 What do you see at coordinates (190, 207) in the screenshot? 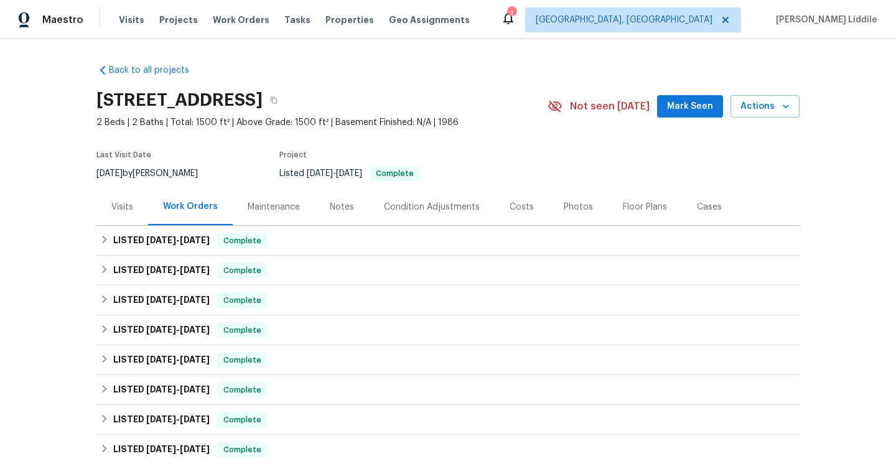
I see `div: Work Orders` at bounding box center [190, 207].